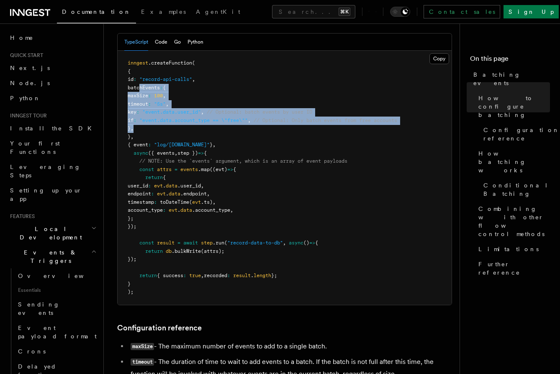 The width and height of the screenshot is (560, 374). I want to click on span: key, so click(132, 112).